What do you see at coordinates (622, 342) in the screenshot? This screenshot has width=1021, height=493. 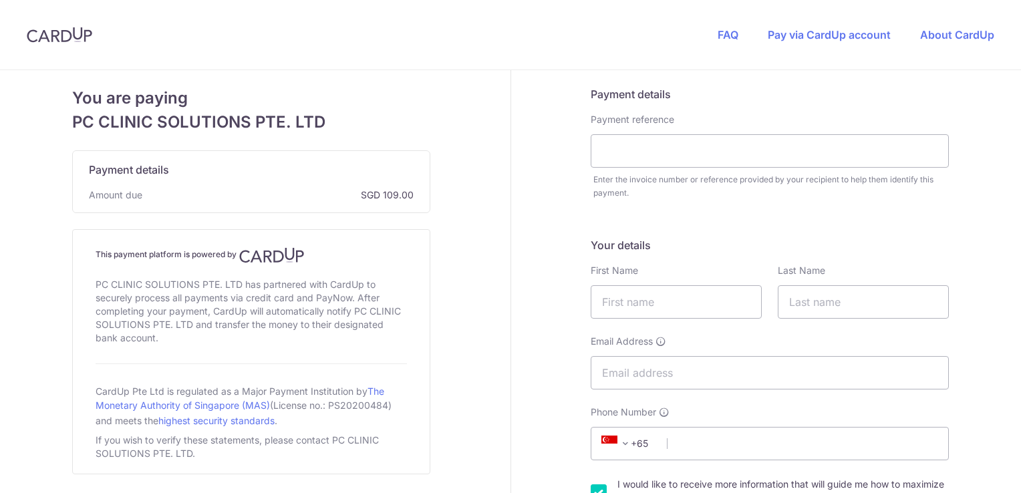 I see `span: Email Address` at bounding box center [622, 342].